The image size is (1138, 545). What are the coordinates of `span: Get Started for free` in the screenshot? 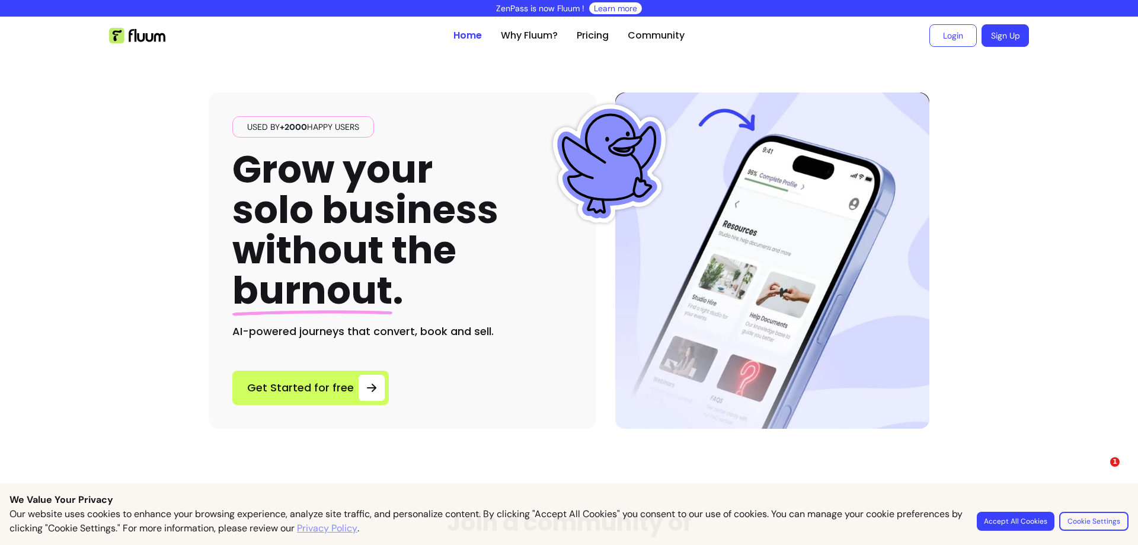 It's located at (301, 388).